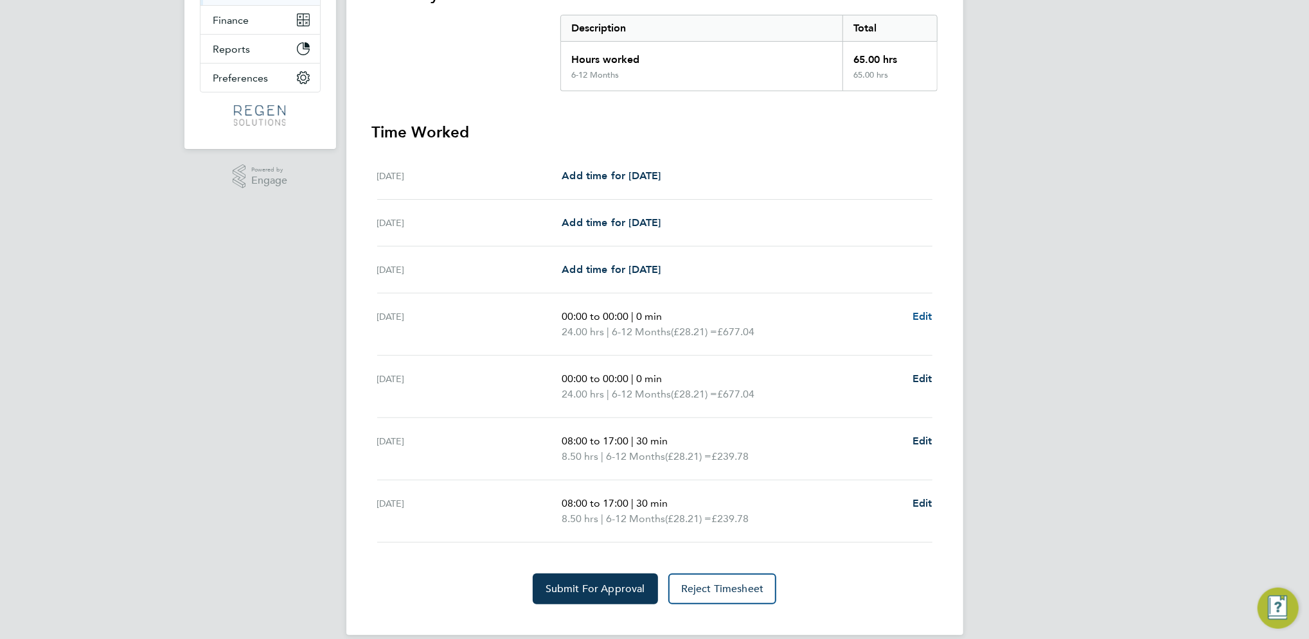  Describe the element at coordinates (260, 20) in the screenshot. I see `button: Finance` at that location.